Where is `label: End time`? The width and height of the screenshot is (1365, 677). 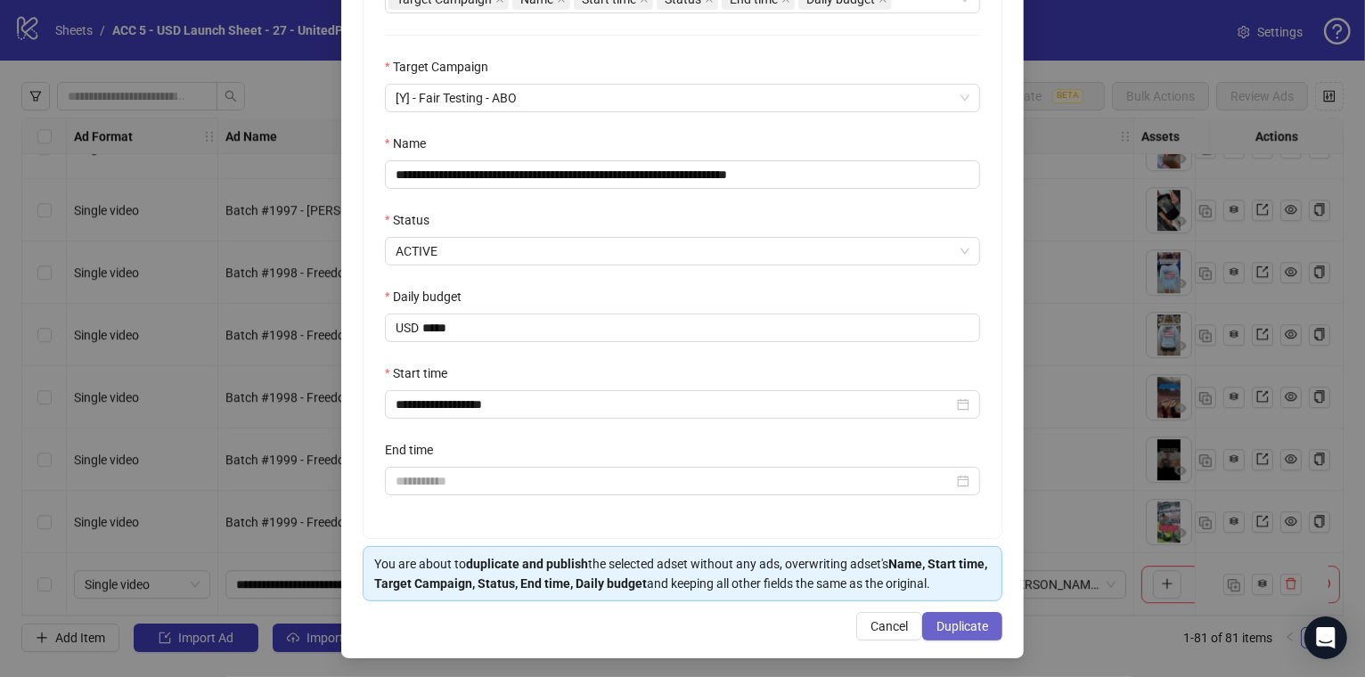 label: End time is located at coordinates (414, 450).